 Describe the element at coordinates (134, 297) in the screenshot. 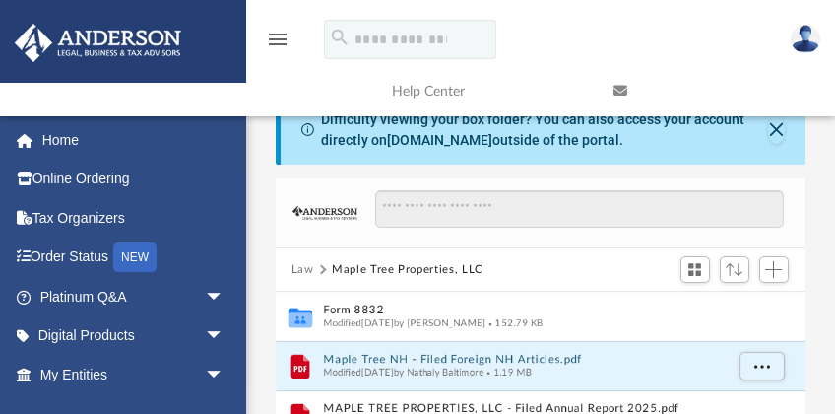

I see `a: Platinum Q&Aarrow_drop_down` at that location.